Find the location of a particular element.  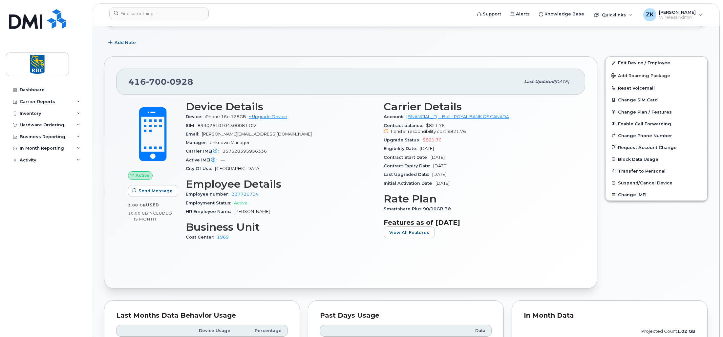

input: Find something... is located at coordinates (159, 13).